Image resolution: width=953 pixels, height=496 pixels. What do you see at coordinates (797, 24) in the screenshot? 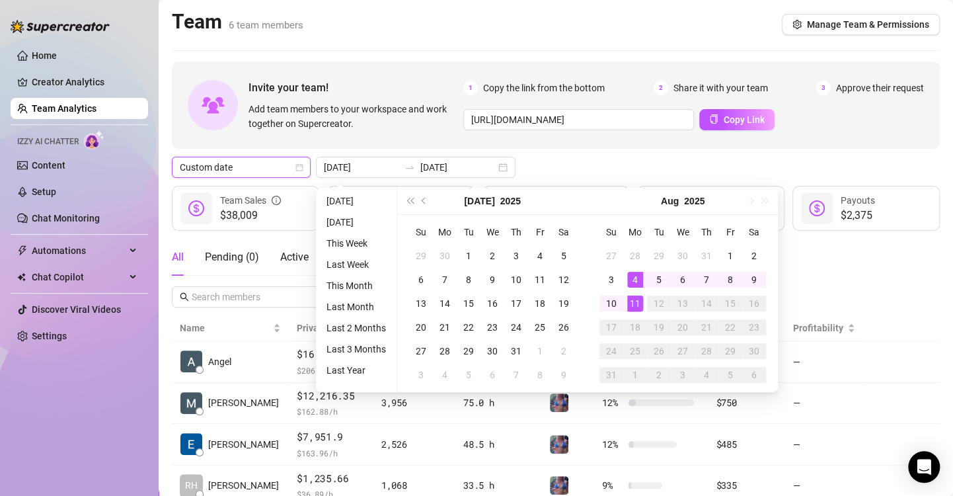
I see `span: setting` at bounding box center [797, 24].